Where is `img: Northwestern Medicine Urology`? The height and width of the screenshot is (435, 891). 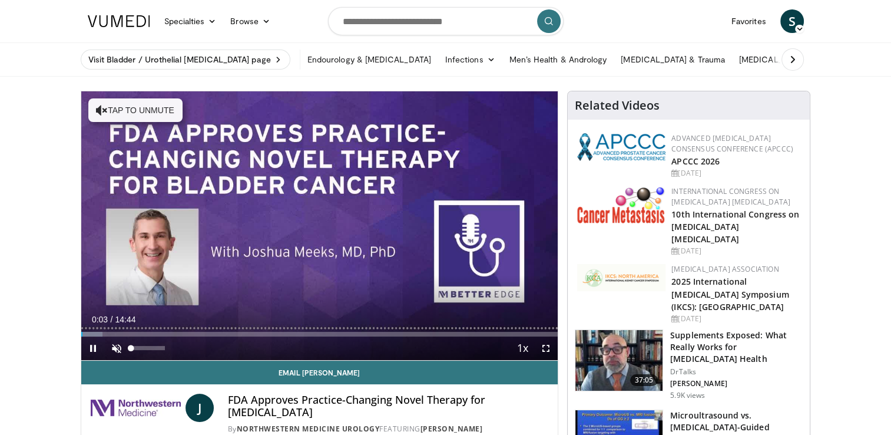
img: Northwestern Medicine Urology is located at coordinates (136, 408).